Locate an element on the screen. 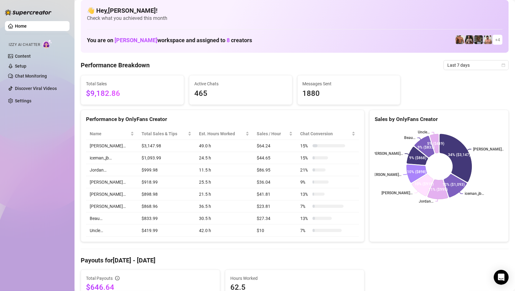 This screenshot has height=291, width=515. a: Home is located at coordinates (21, 26).